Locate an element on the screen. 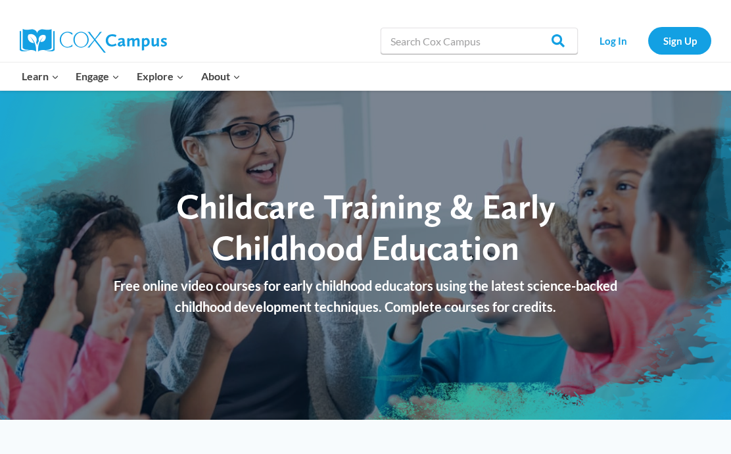  input: Search Cox Campus is located at coordinates (479, 41).